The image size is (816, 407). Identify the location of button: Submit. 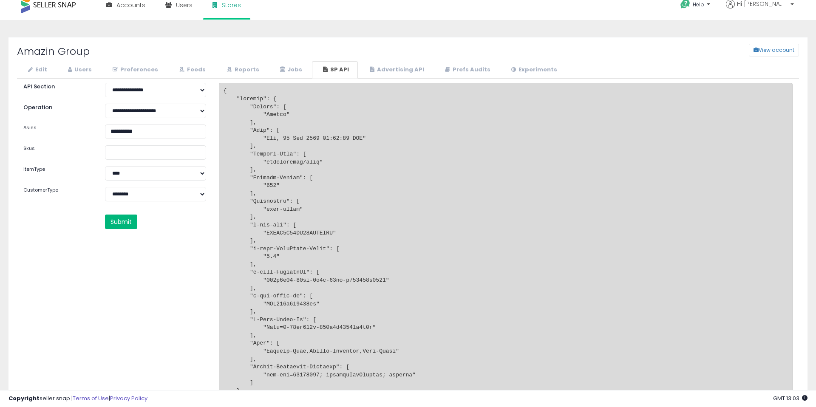
(121, 222).